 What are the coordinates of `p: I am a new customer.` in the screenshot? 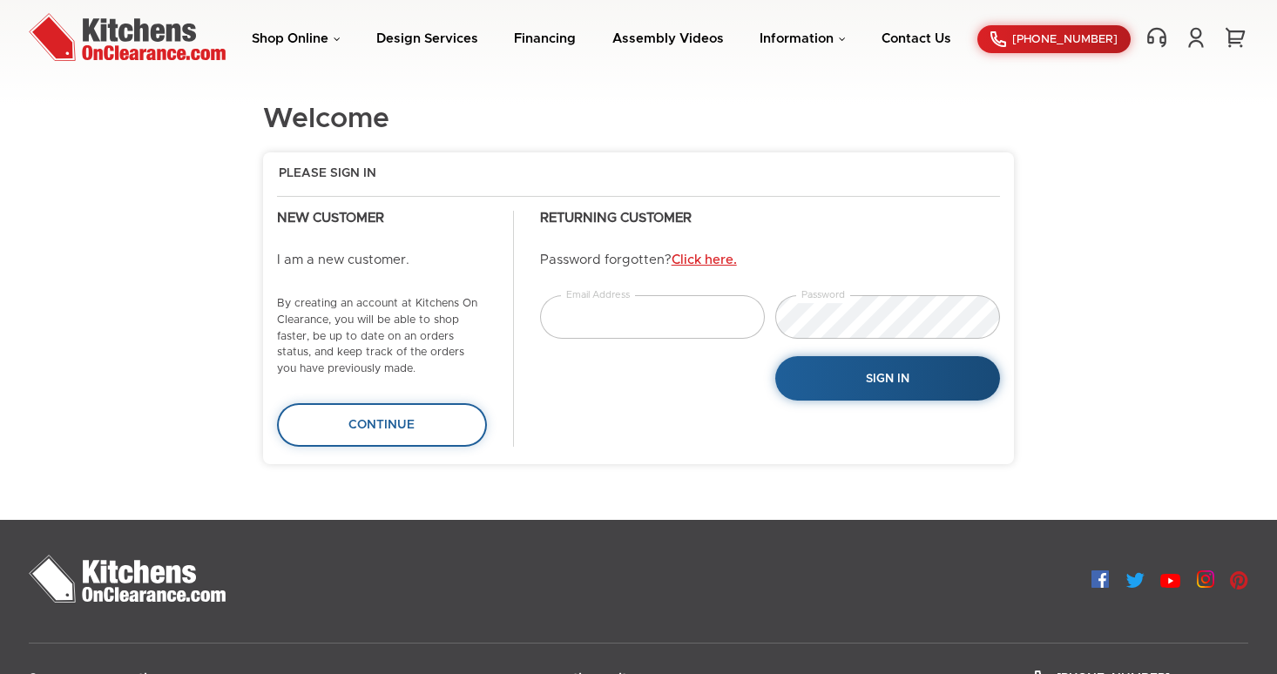 It's located at (382, 261).